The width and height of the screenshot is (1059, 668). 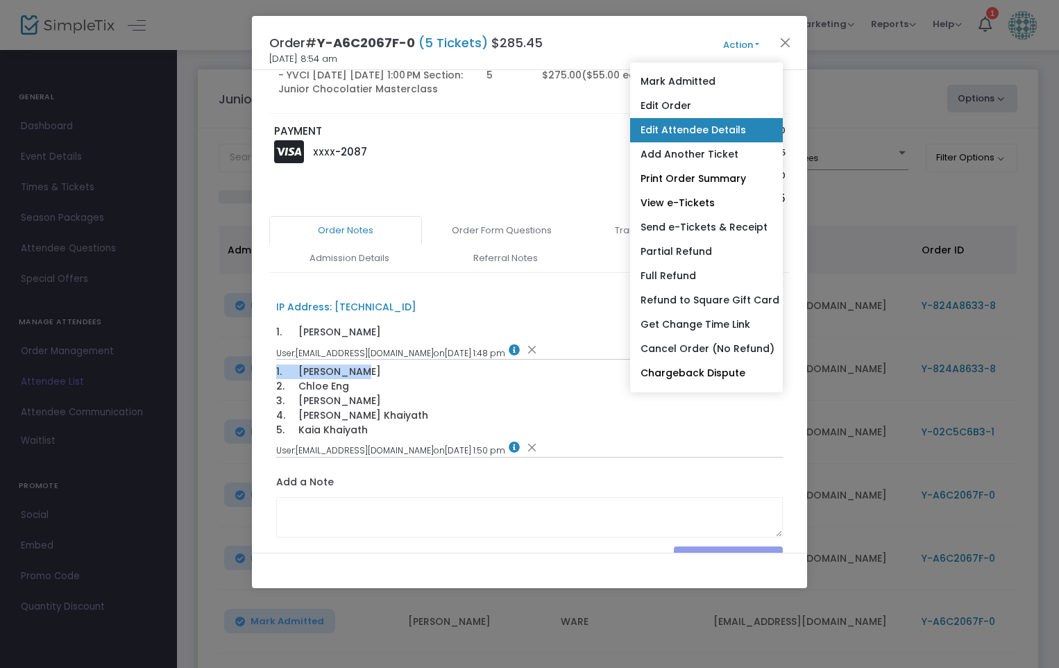 I want to click on a: Edit Order, so click(x=707, y=105).